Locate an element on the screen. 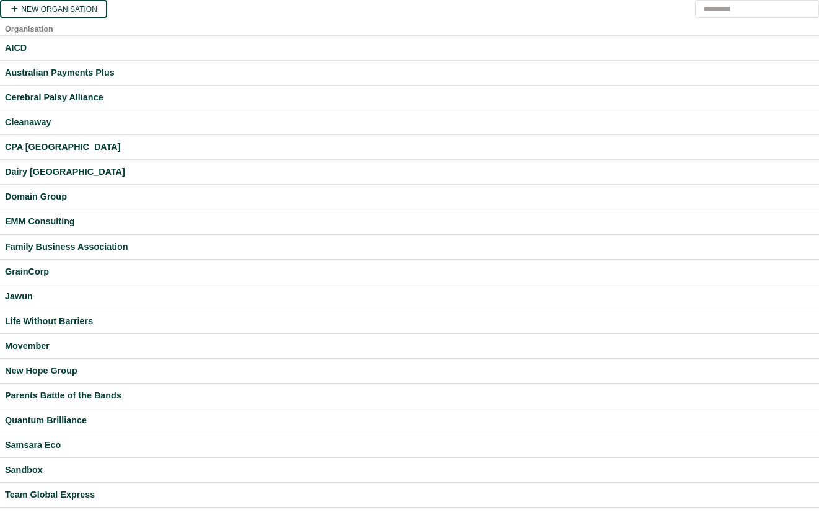 The height and width of the screenshot is (515, 819). a: Domain Group is located at coordinates (409, 196).